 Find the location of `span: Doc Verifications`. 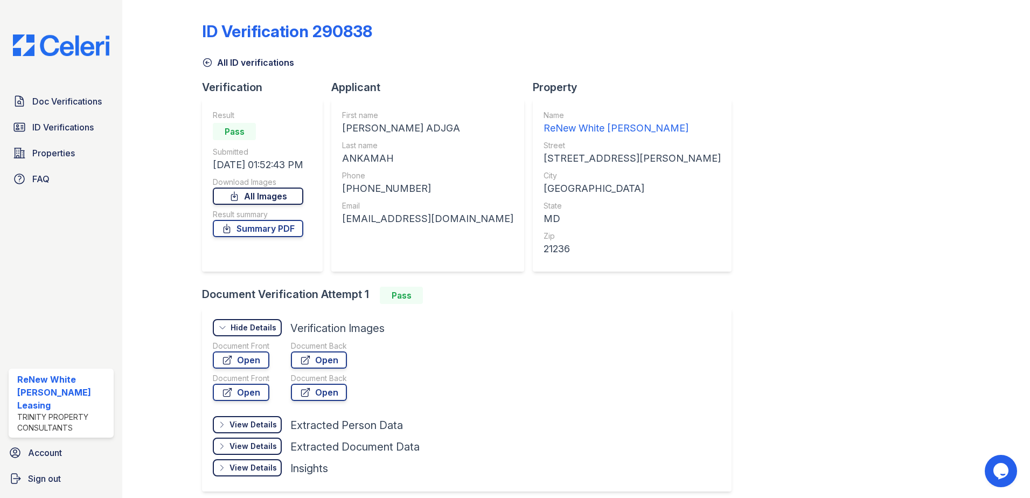

span: Doc Verifications is located at coordinates (67, 101).